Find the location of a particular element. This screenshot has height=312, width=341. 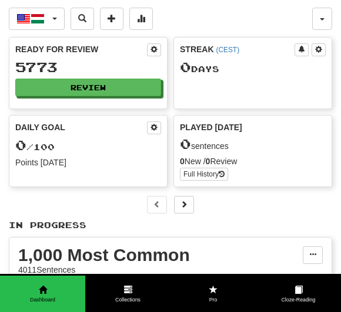

p: In Progress is located at coordinates (170, 225).